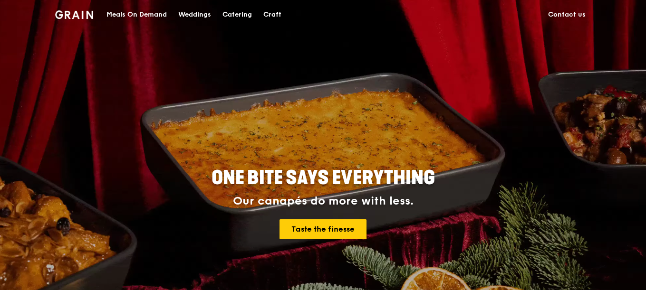  I want to click on div: Weddings, so click(194, 15).